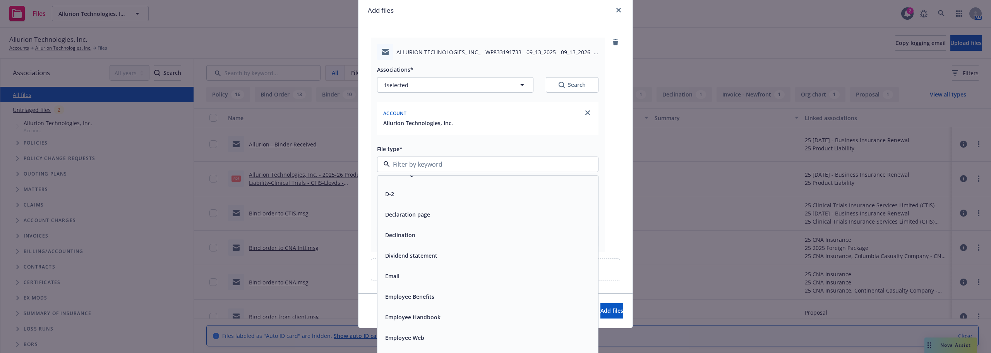 This screenshot has height=353, width=991. Describe the element at coordinates (495, 269) in the screenshot. I see `div: Upload new files` at that location.